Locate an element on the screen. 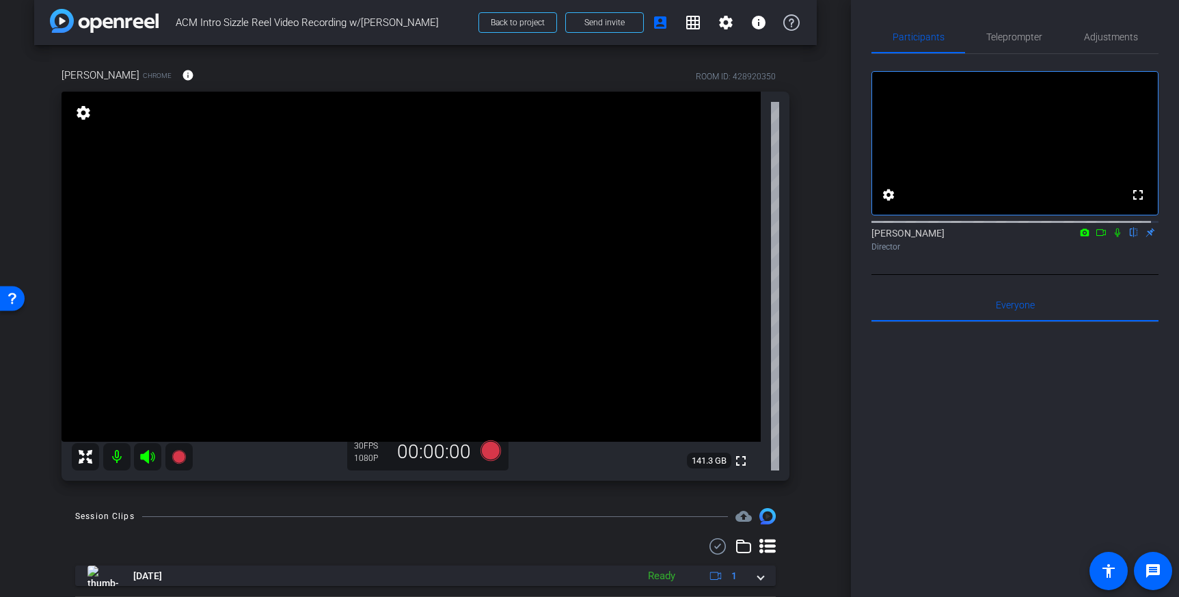 Image resolution: width=1179 pixels, height=597 pixels. span: 141.3 GB is located at coordinates (709, 461).